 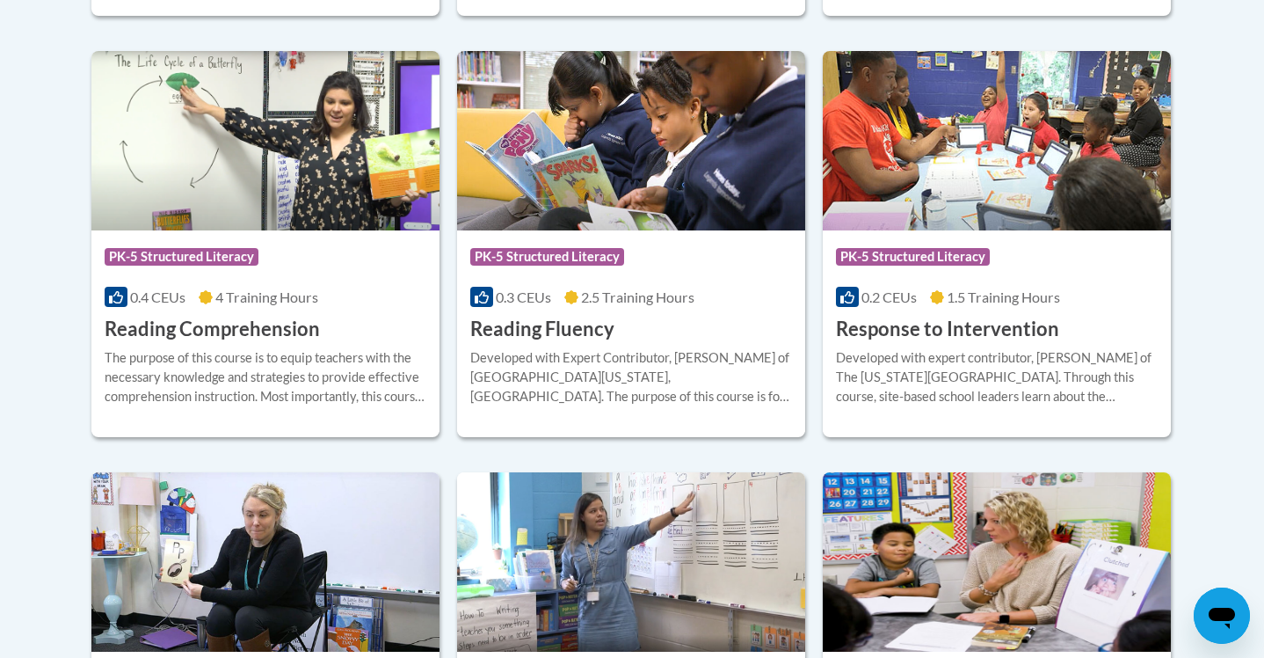 What do you see at coordinates (523, 296) in the screenshot?
I see `span: 0.3 CEUs` at bounding box center [523, 296].